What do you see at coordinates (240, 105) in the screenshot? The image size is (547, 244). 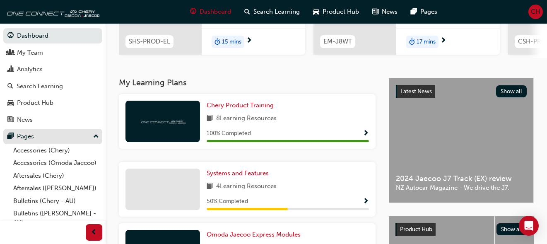 I see `span: Chery Product Training` at bounding box center [240, 105].